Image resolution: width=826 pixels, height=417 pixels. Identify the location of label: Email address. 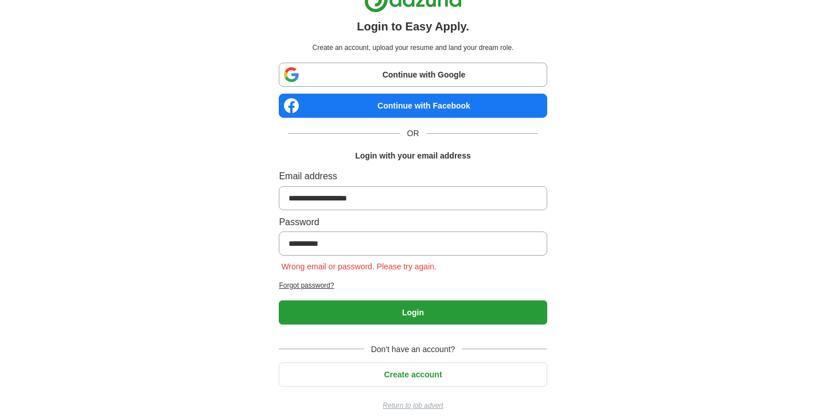
(413, 176).